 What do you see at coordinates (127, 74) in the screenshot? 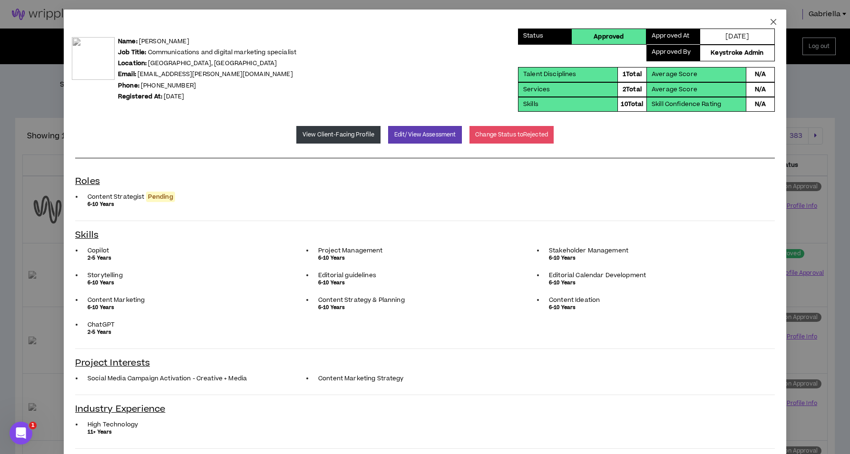
I see `b: Email:` at bounding box center [127, 74].